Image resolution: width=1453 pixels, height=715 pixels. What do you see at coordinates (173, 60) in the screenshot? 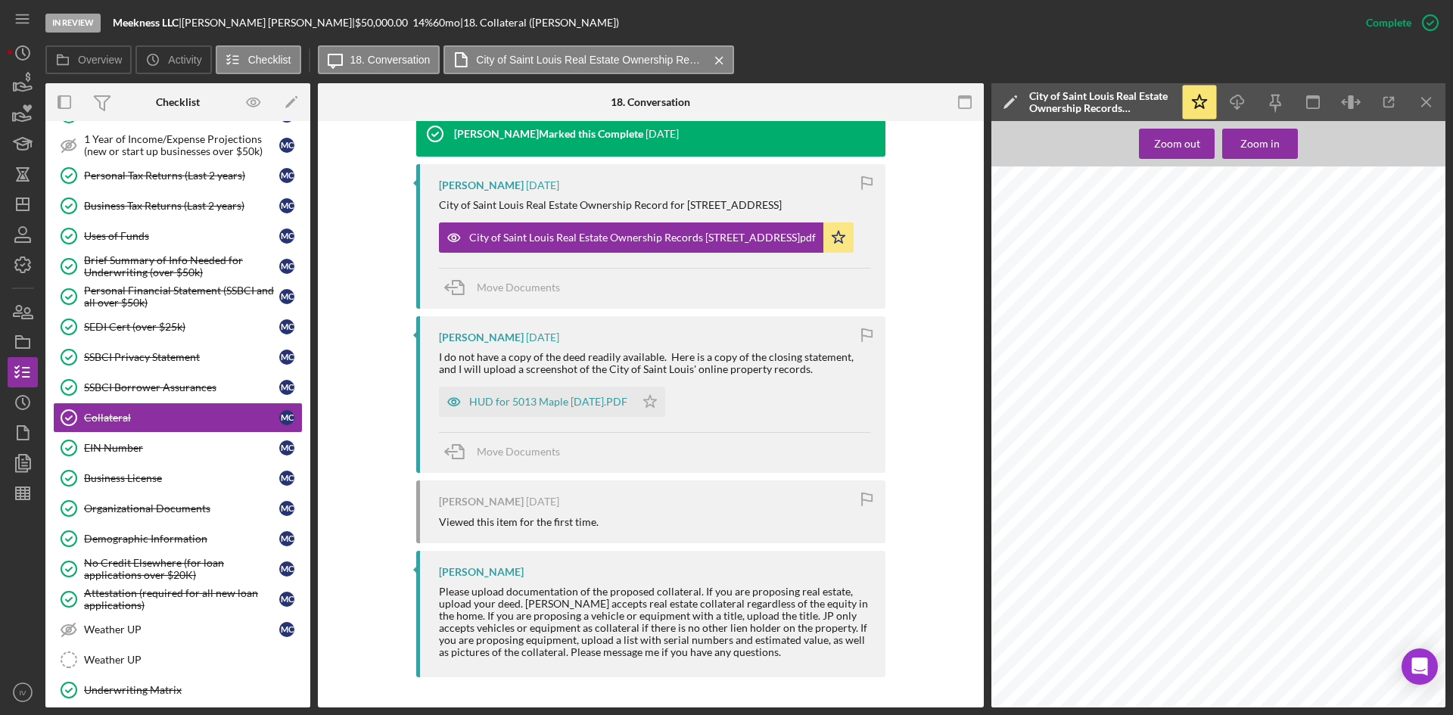
I see `button: Activity` at bounding box center [173, 60].